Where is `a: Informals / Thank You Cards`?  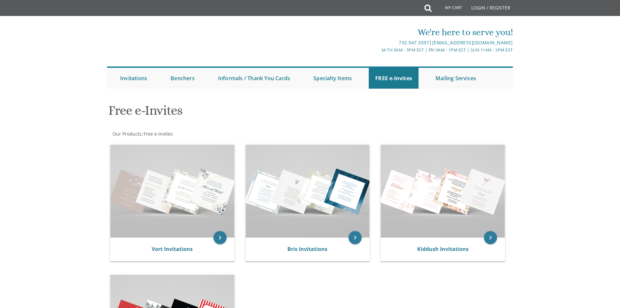
a: Informals / Thank You Cards is located at coordinates (254, 78).